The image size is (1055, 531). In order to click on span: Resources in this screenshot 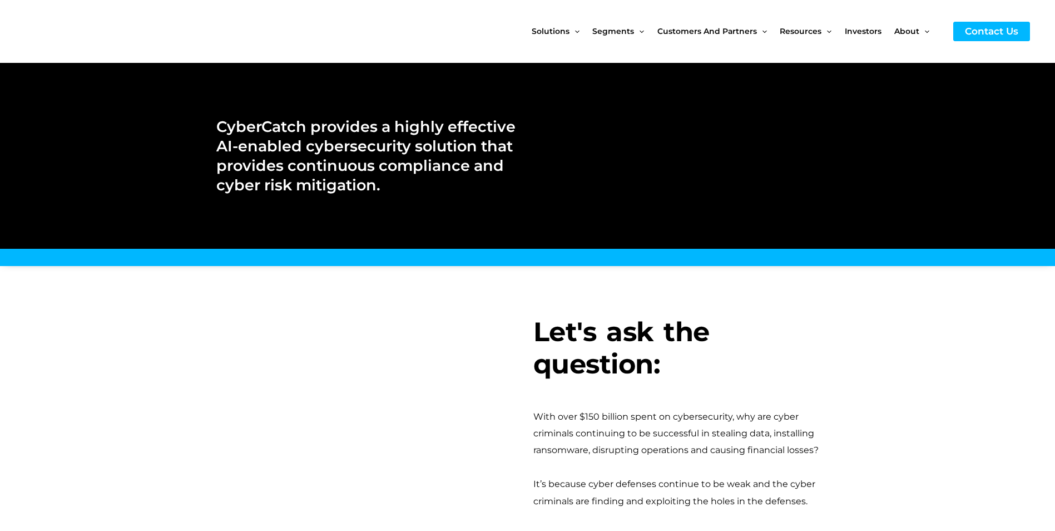, I will do `click(801, 31)`.